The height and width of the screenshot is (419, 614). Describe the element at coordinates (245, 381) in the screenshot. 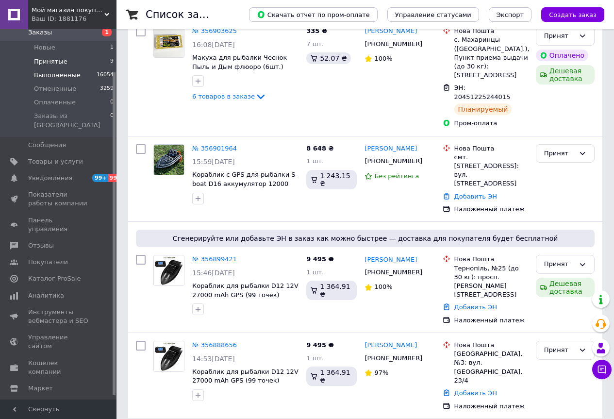

I see `a: Кораблик для рыбалки D12 12V 27000 mAh GPS (99 точек) аккумулятор 2025` at that location.